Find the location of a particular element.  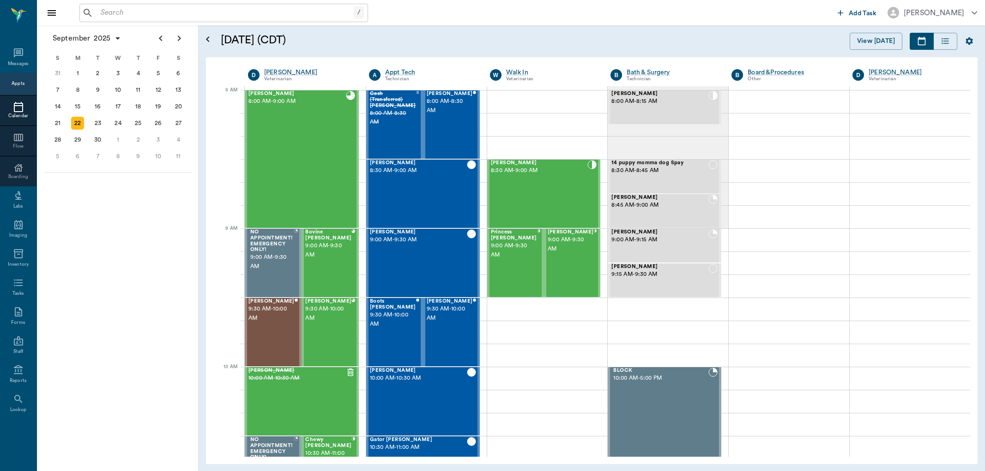

span: 8:00 AM - 9:00 AM is located at coordinates (297, 102).